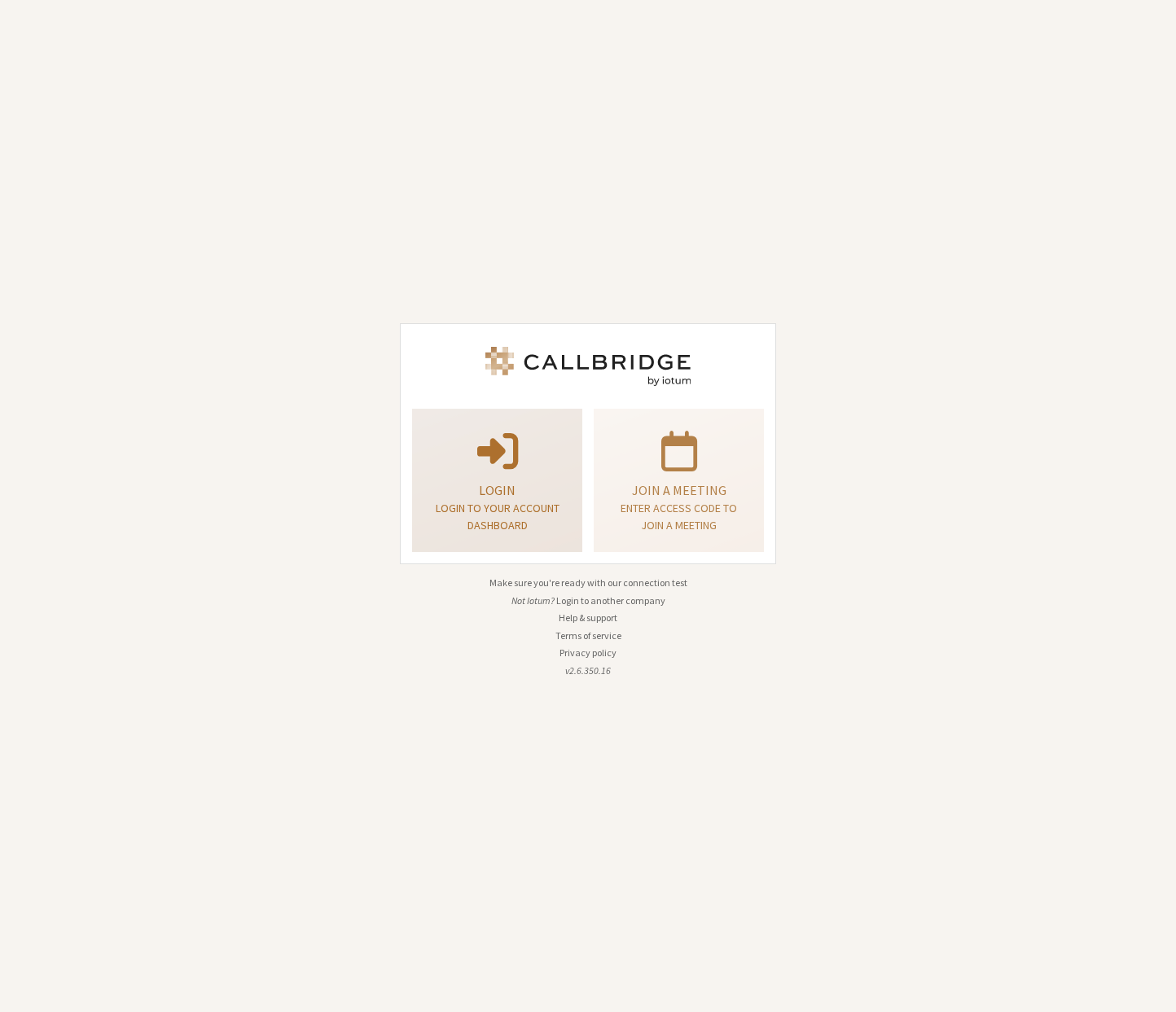 This screenshot has width=1176, height=1012. I want to click on p: Login, so click(496, 490).